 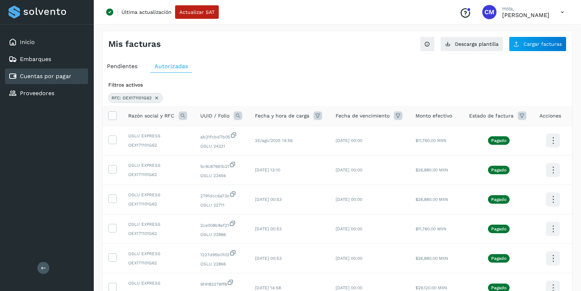 I want to click on span: OSLU 24321, so click(x=222, y=146).